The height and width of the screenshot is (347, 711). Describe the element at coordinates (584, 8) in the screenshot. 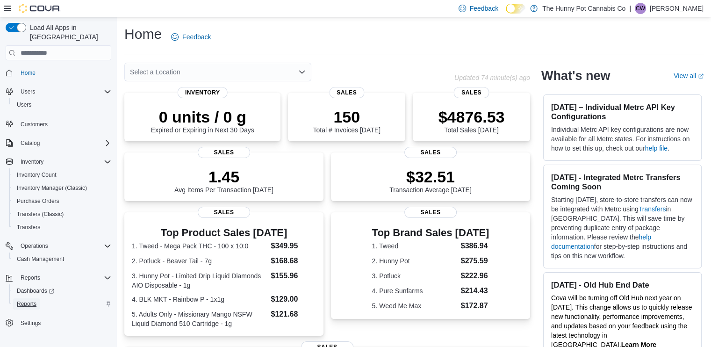

I see `p: The Hunny Pot Cannabis Co` at that location.